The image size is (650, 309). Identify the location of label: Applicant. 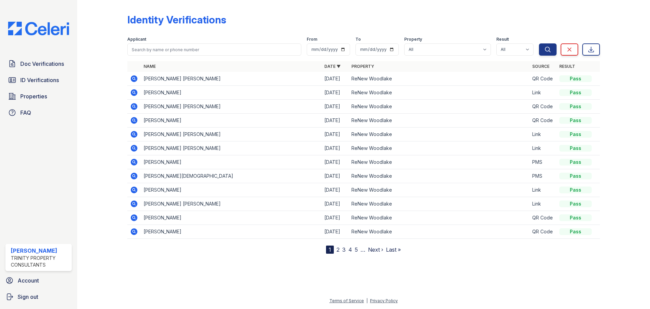
(137, 39).